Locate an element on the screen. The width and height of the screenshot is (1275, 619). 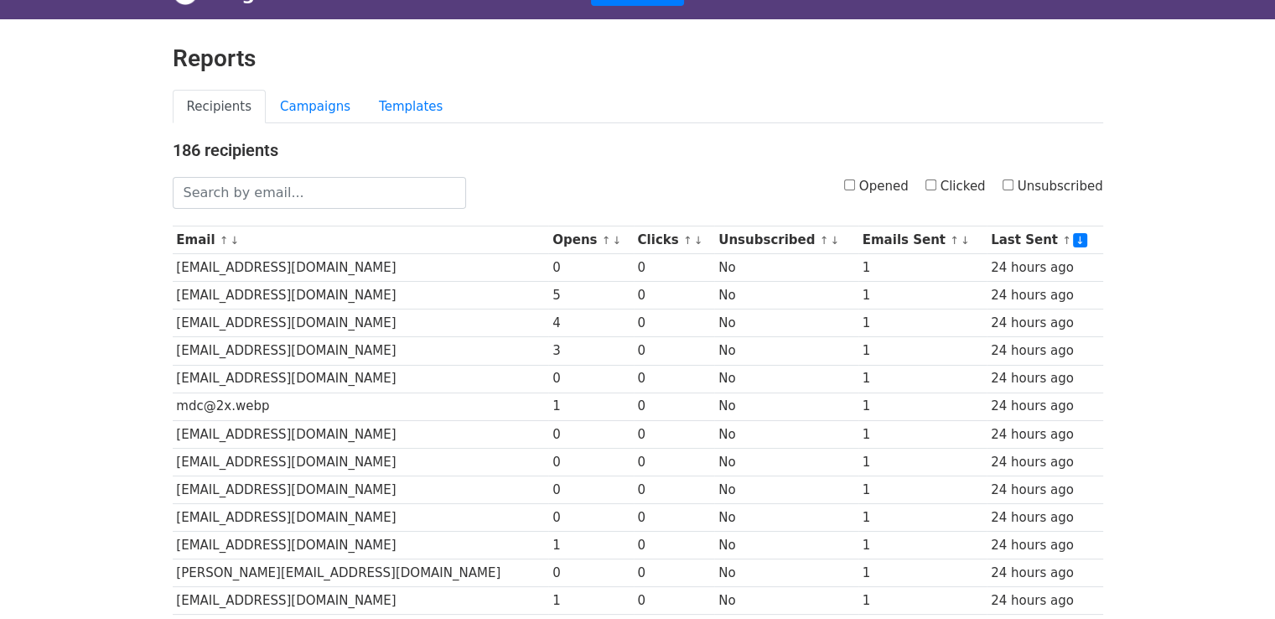
th: Clicks is located at coordinates (674, 240).